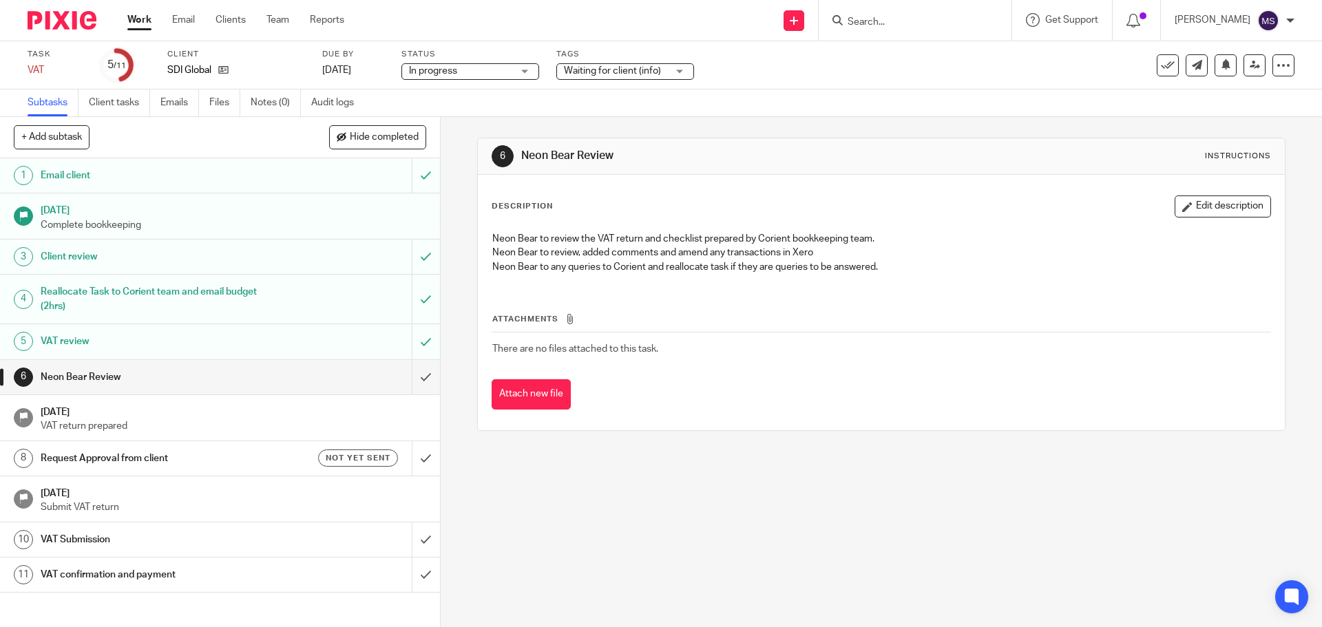 This screenshot has width=1322, height=627. What do you see at coordinates (62, 20) in the screenshot?
I see `img: Pixie` at bounding box center [62, 20].